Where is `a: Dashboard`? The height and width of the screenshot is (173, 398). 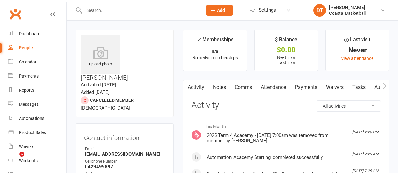
a: Dashboard is located at coordinates (37, 34).